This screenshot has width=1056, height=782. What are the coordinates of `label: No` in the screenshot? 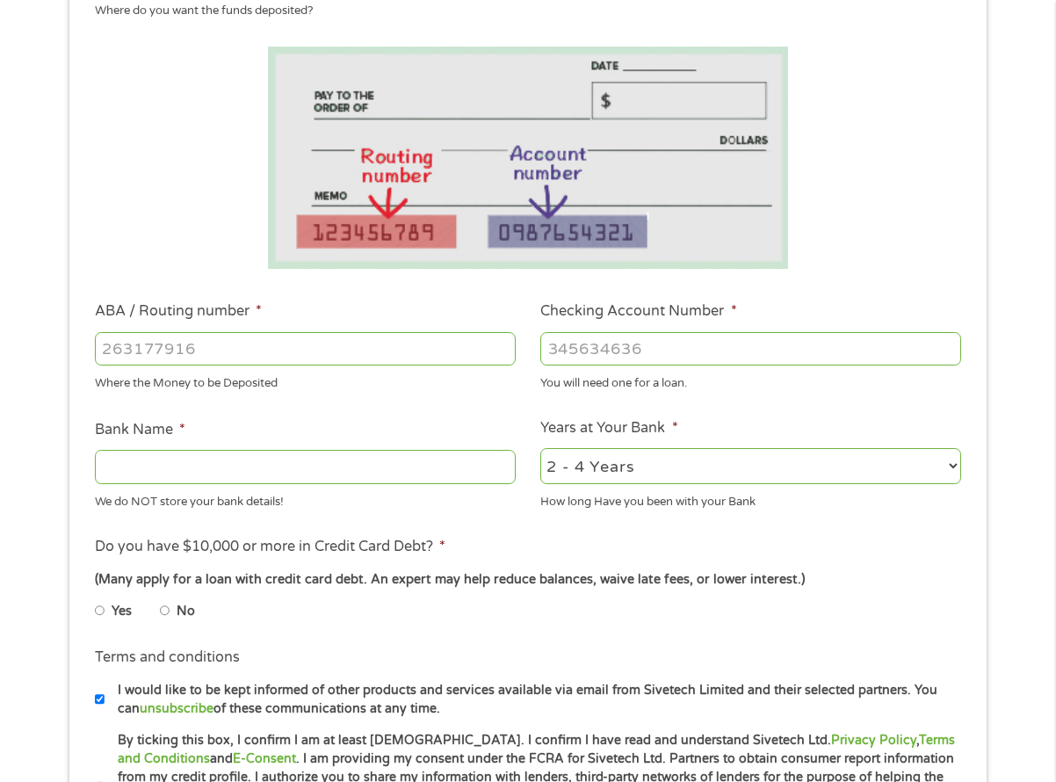 It's located at (185, 611).